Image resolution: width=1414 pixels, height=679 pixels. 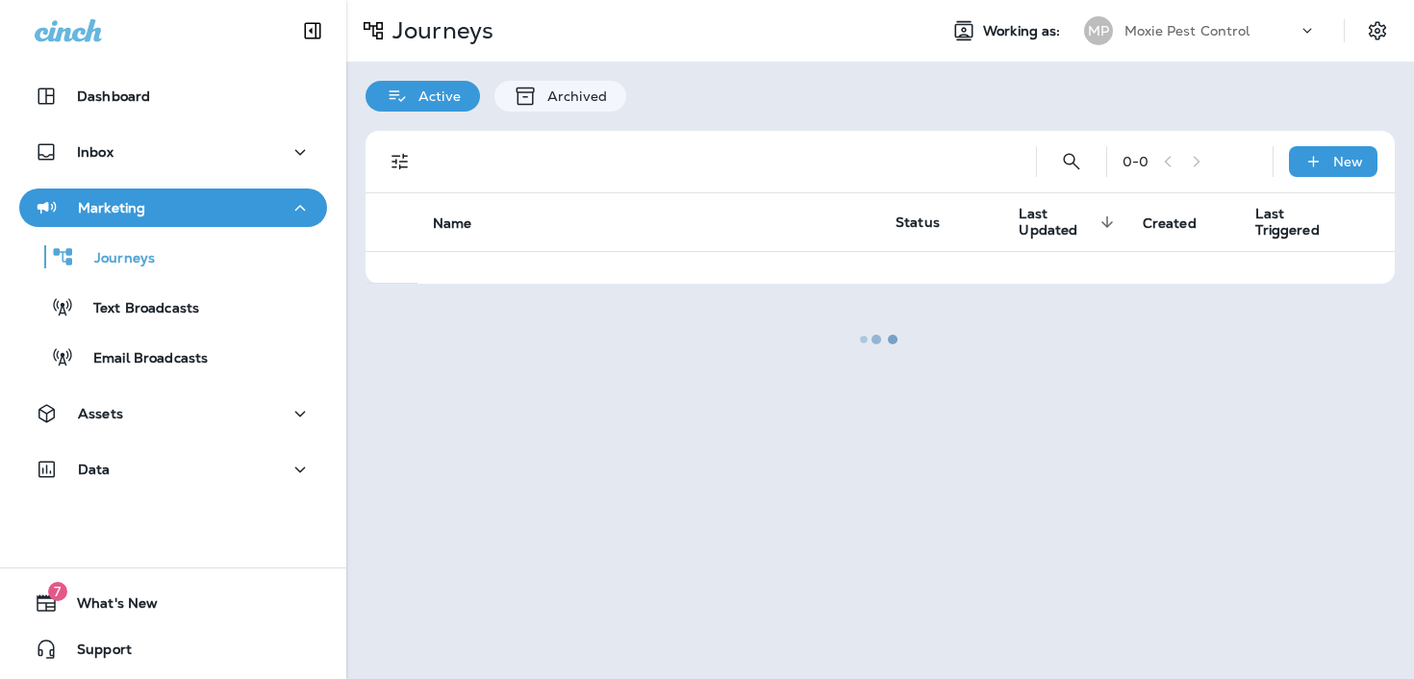 I want to click on p: Assets, so click(x=100, y=413).